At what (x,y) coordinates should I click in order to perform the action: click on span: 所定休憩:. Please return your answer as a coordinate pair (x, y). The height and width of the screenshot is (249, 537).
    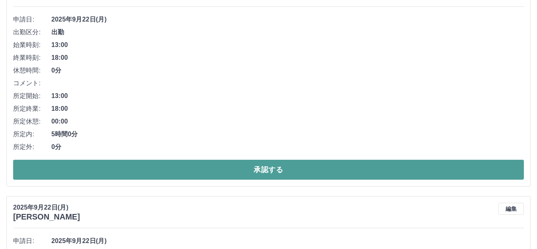
    Looking at the image, I should click on (32, 121).